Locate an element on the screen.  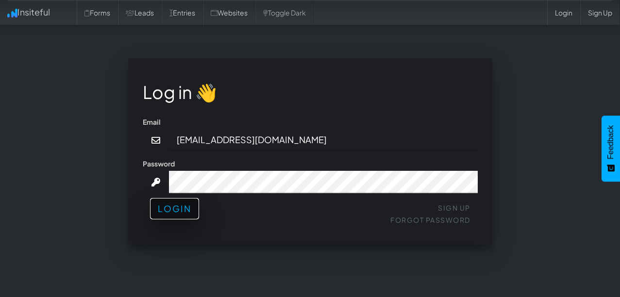
img: icon.png is located at coordinates (12, 13).